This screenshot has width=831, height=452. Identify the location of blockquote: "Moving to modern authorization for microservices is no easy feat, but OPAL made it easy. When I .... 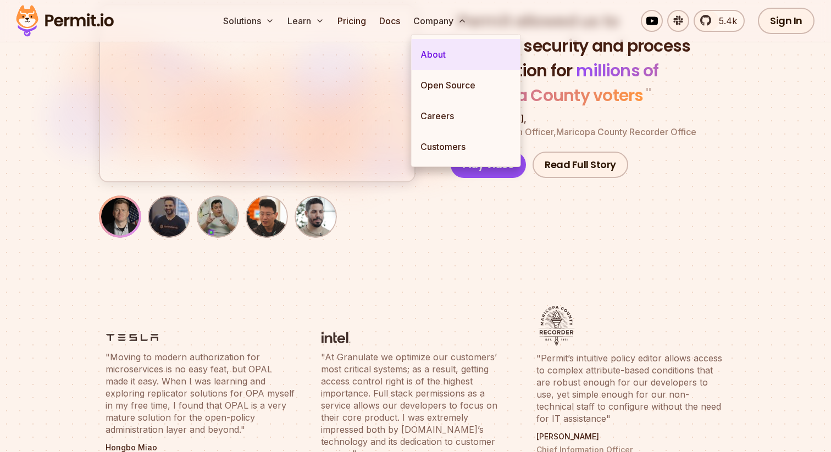
(200, 393).